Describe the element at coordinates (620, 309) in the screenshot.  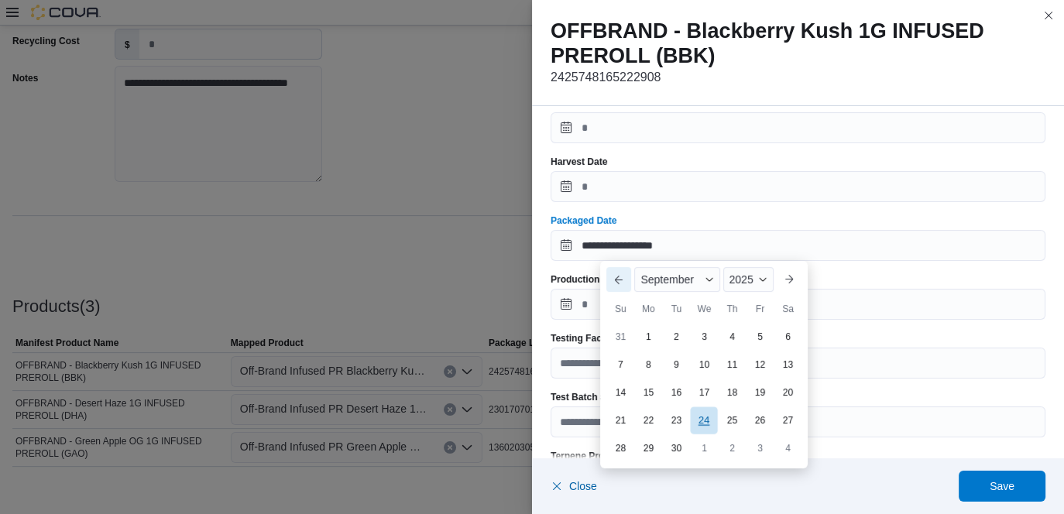
I see `div: Su` at that location.